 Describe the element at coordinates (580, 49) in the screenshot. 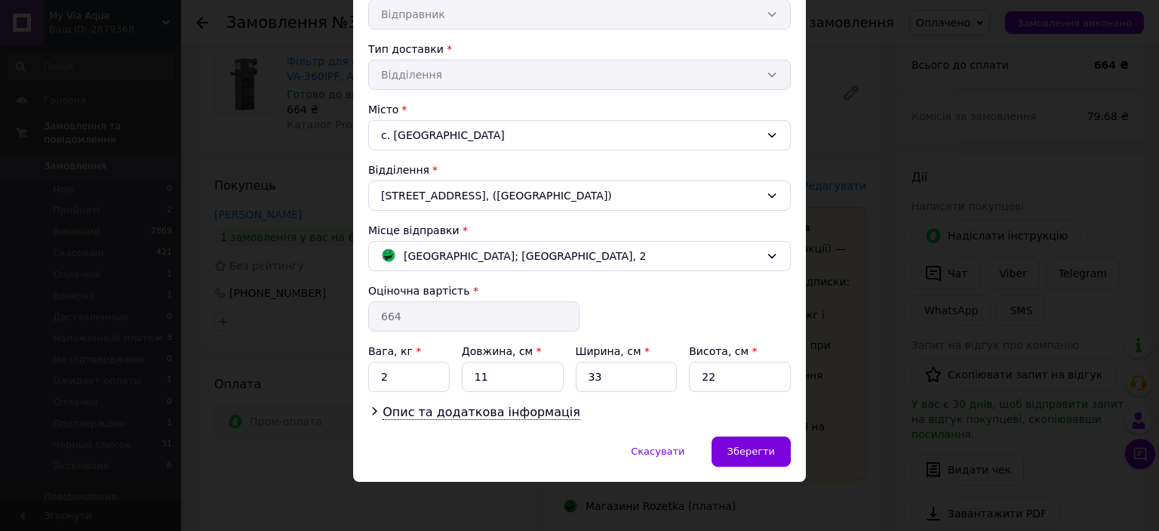

I see `div: Тип доставки` at that location.